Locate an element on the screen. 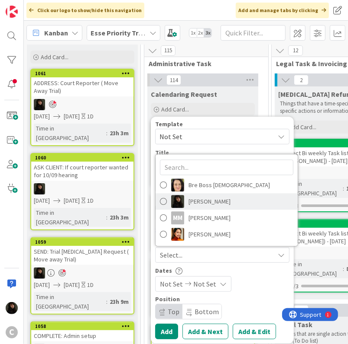  span: 1x is located at coordinates (193, 33).